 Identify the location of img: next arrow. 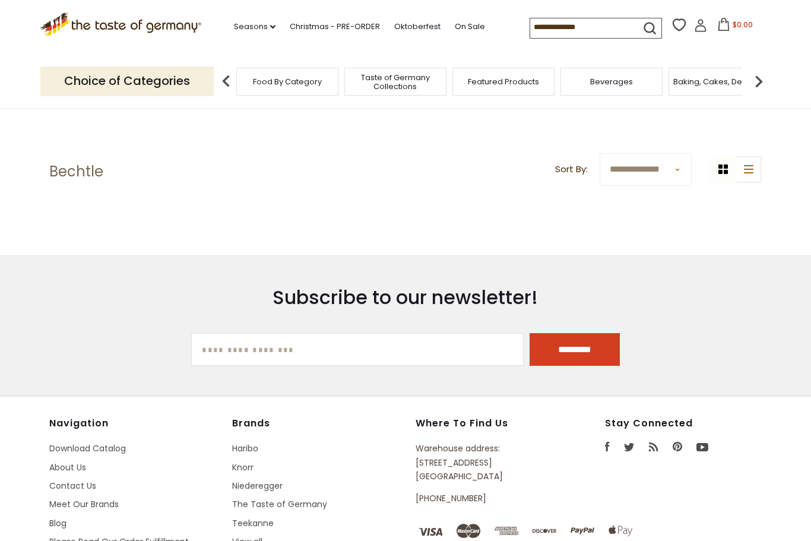
(758, 81).